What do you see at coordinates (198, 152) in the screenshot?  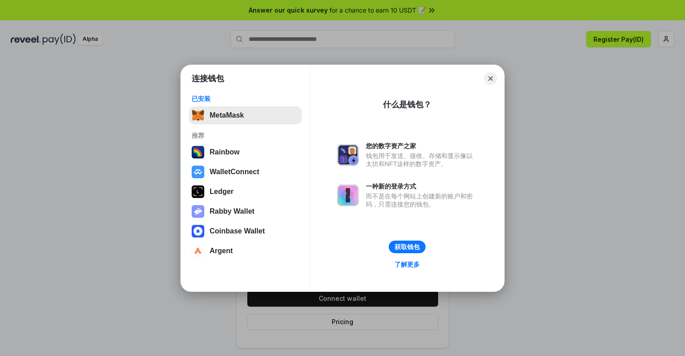 I see `img: svg+xml,%3Csvg%20width%3D%22120%22%20height%3D%22120%22%20viewBox%3D%220%200%20120%20120%22%20fil...` at bounding box center [198, 152].